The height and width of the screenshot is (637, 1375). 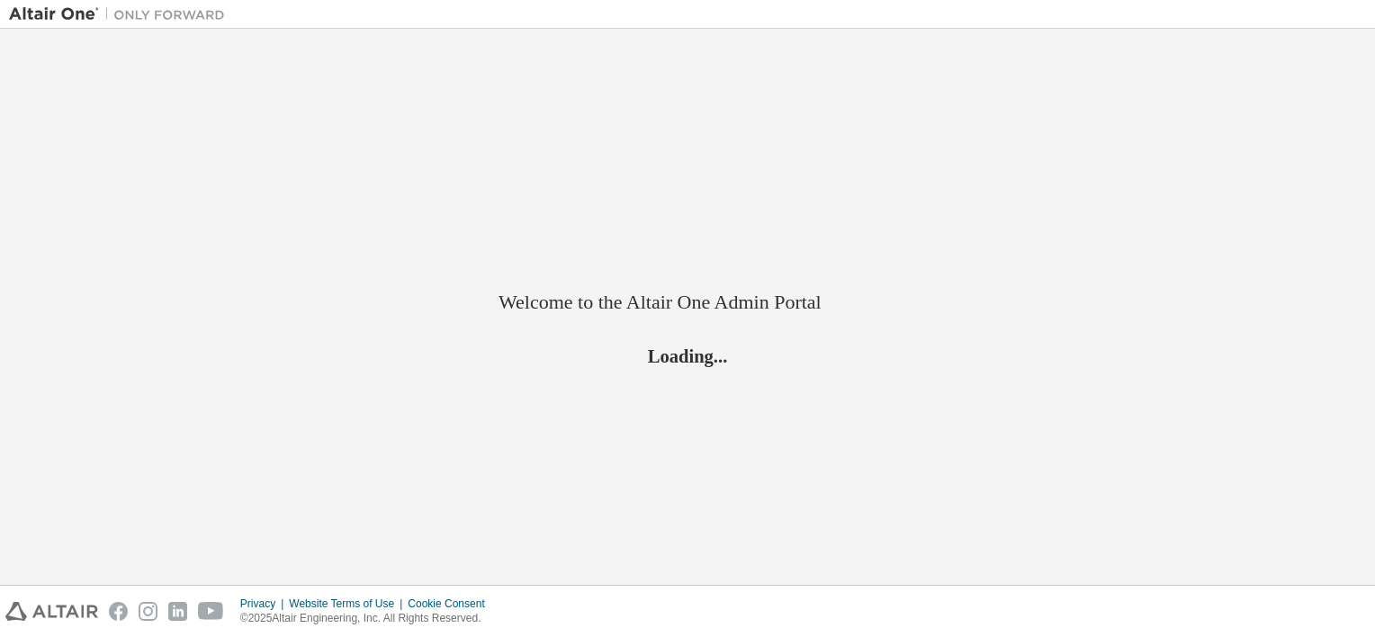 I want to click on p: © 2025 Altair Engineering, Inc. All Rights Reserved., so click(x=368, y=618).